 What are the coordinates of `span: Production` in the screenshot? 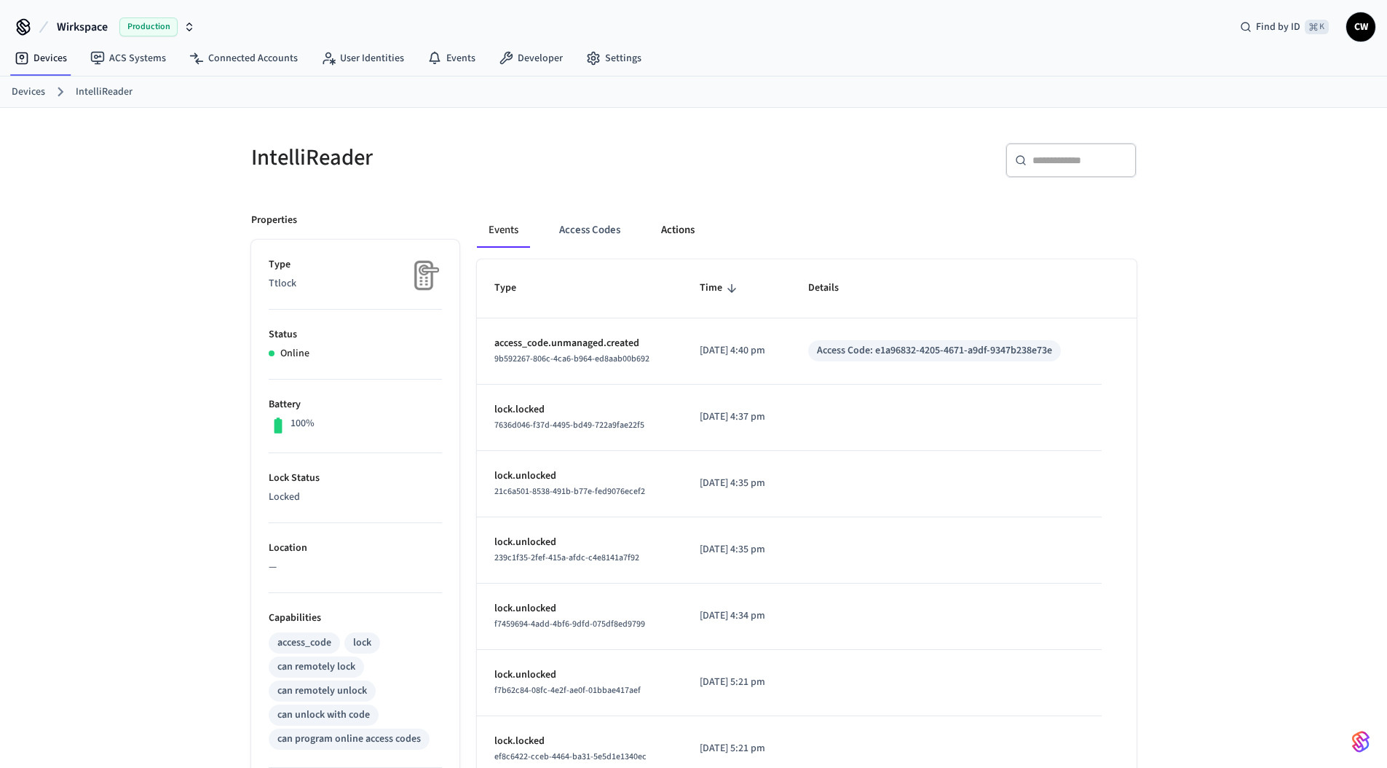 It's located at (149, 27).